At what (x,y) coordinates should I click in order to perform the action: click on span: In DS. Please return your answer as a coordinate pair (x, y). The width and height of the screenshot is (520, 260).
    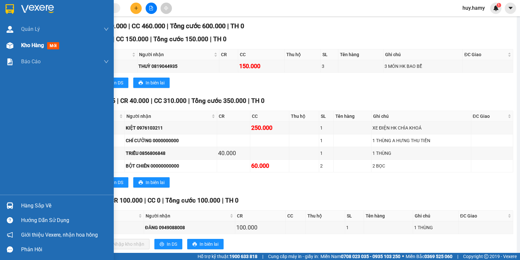
    Looking at the image, I should click on (118, 83).